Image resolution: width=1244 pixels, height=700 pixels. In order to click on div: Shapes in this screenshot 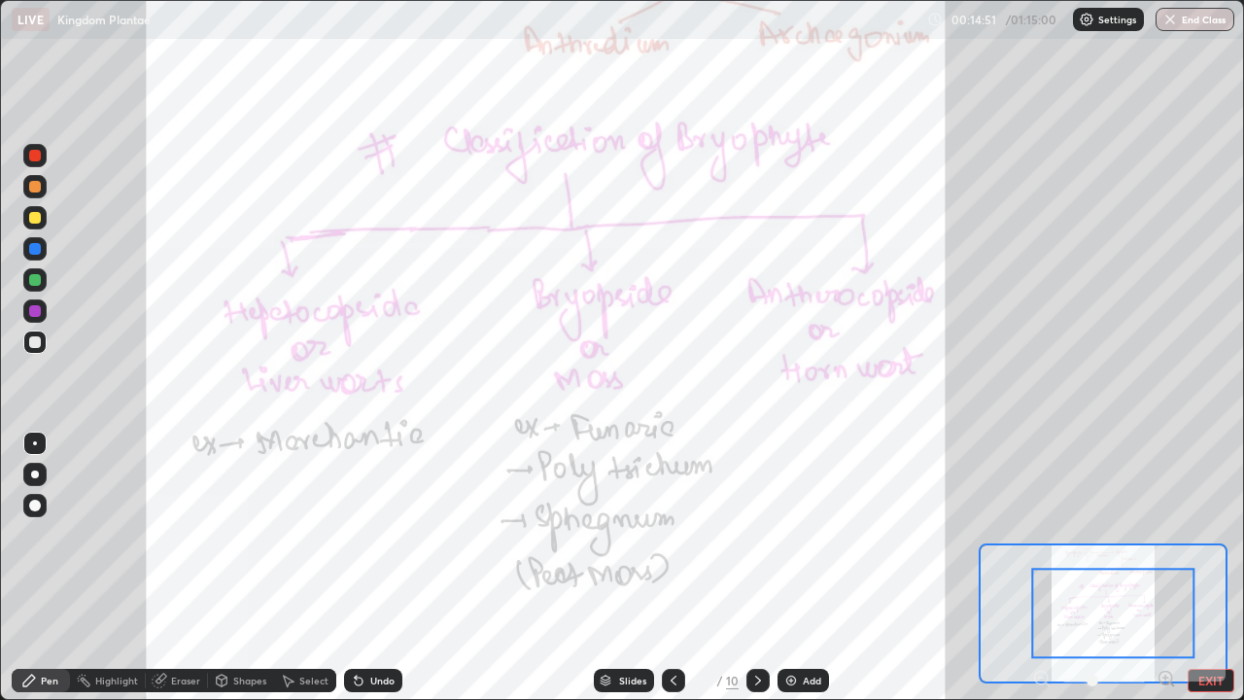, I will do `click(250, 680)`.